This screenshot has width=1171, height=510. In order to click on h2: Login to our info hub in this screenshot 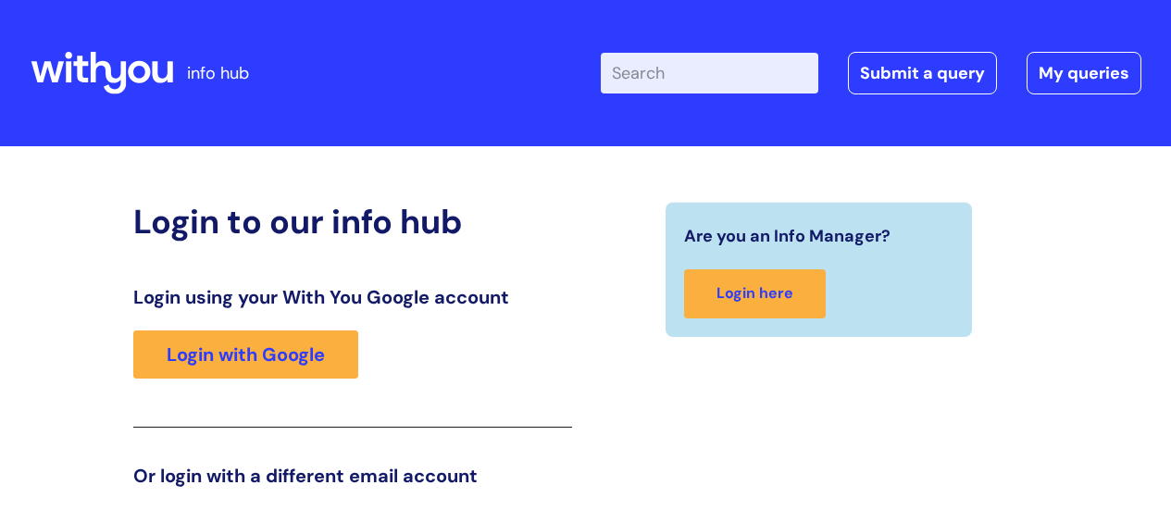, I will do `click(353, 221)`.